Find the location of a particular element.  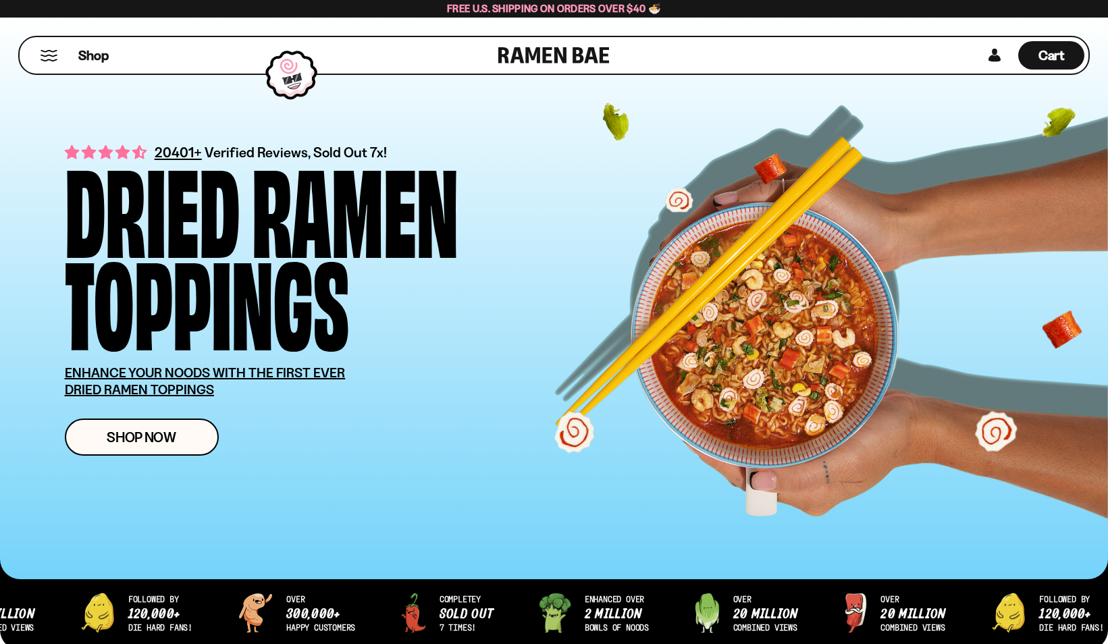

a: Shop is located at coordinates (93, 55).